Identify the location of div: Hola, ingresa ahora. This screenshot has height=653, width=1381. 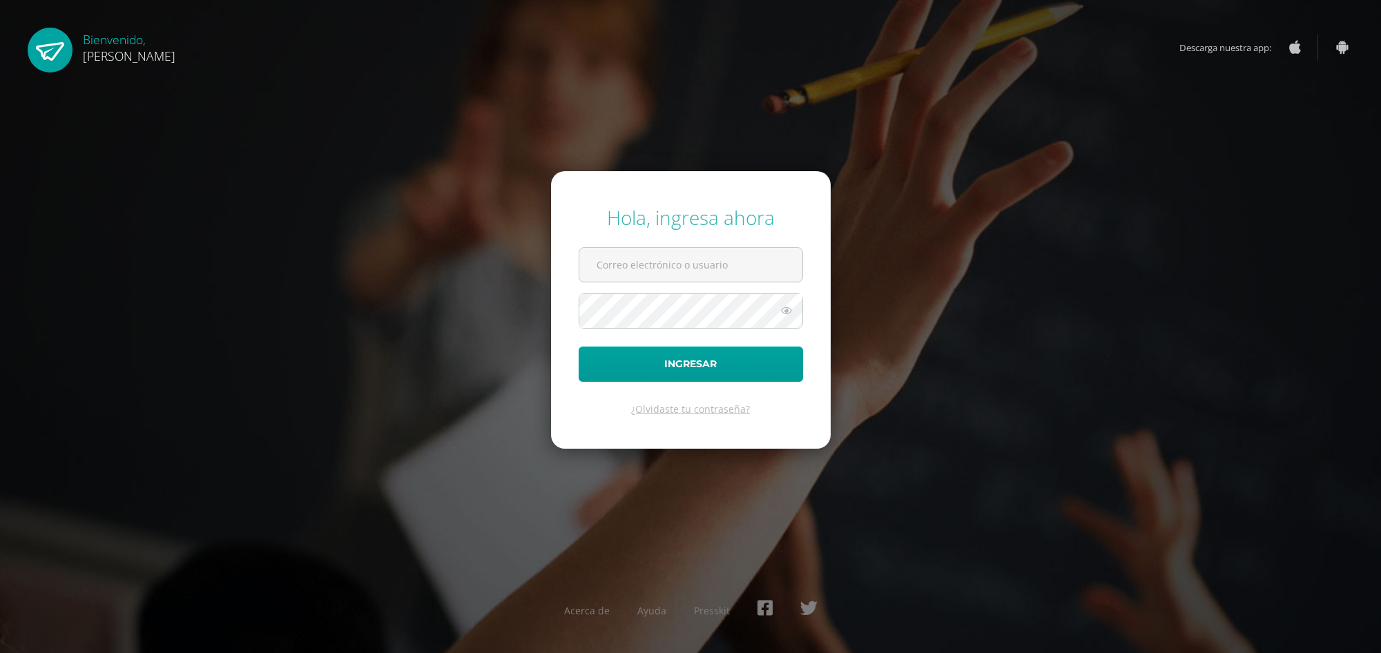
(691, 218).